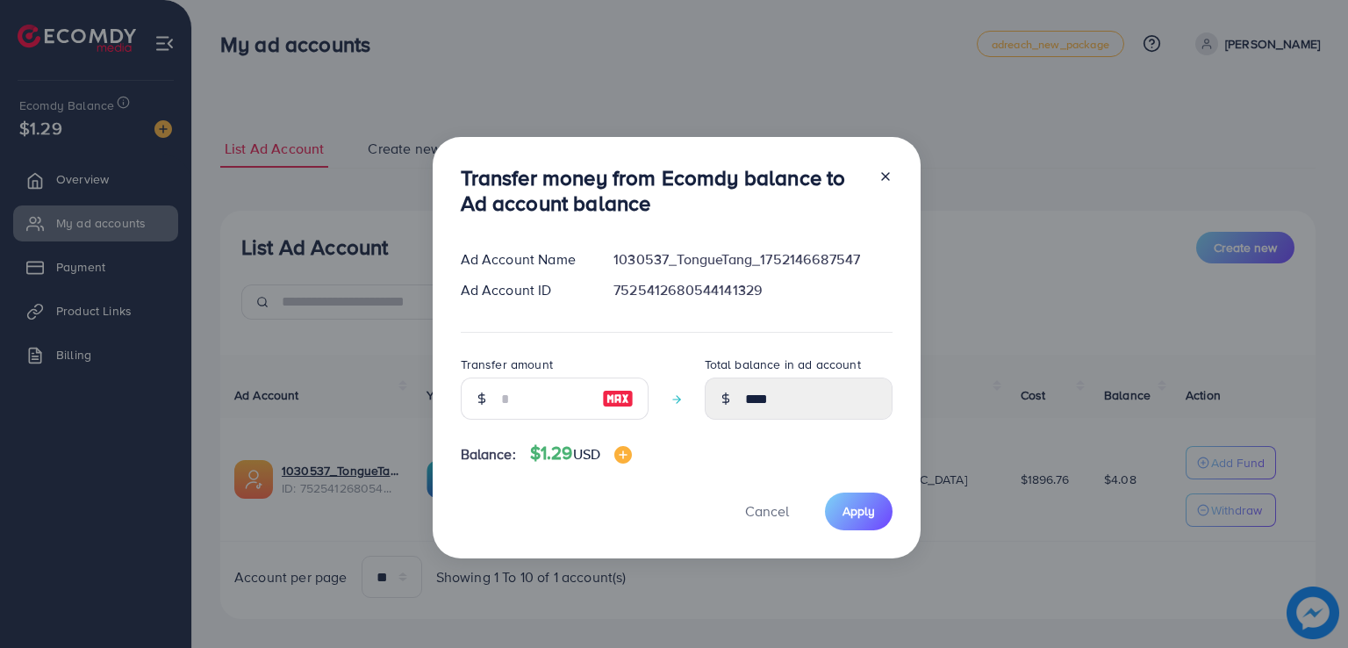 The width and height of the screenshot is (1348, 648). I want to click on label: Transfer amount, so click(507, 364).